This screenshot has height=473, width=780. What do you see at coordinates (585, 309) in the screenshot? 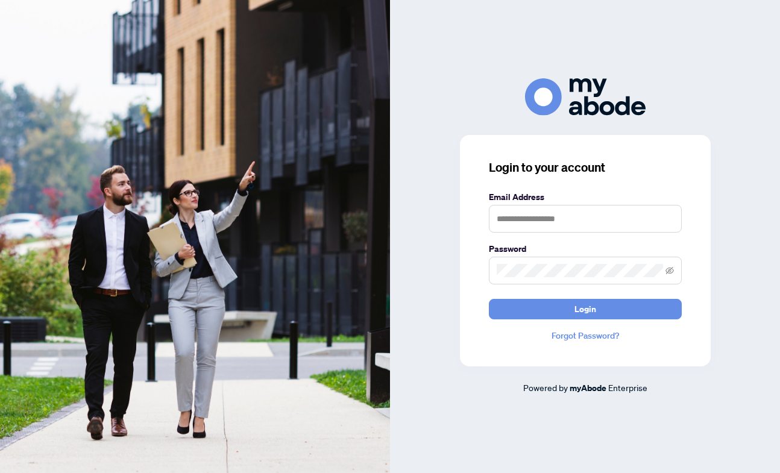
I see `span: Login` at bounding box center [585, 309].